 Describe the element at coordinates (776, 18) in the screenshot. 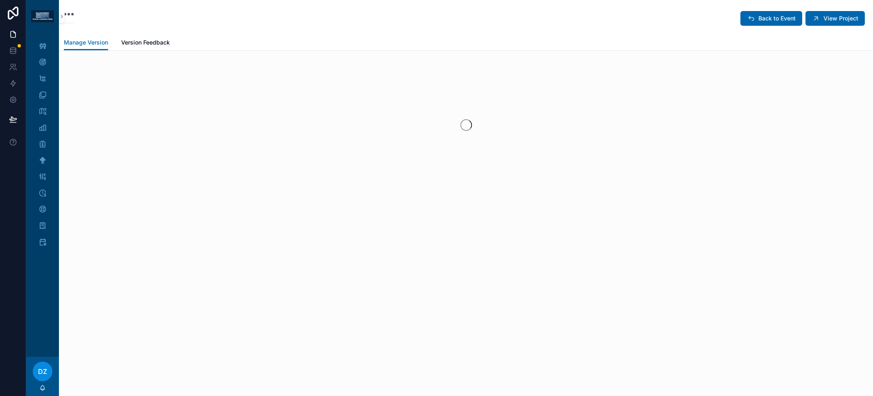

I see `span: Back to Event` at that location.